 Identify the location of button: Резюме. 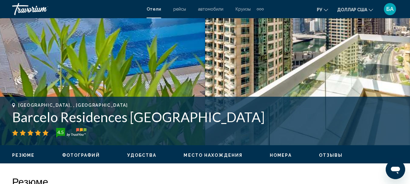
(23, 156).